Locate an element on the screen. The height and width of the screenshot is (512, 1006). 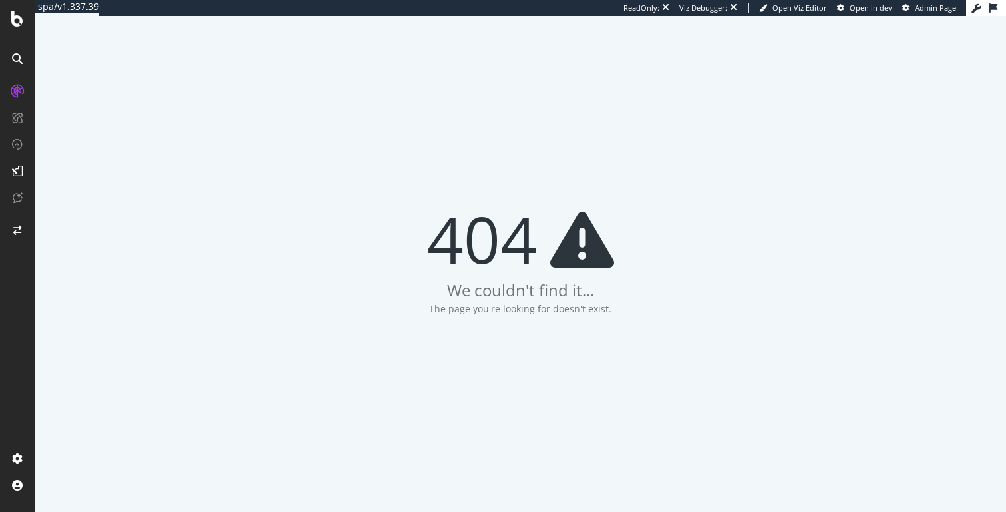
a: Admin Page is located at coordinates (929, 8).